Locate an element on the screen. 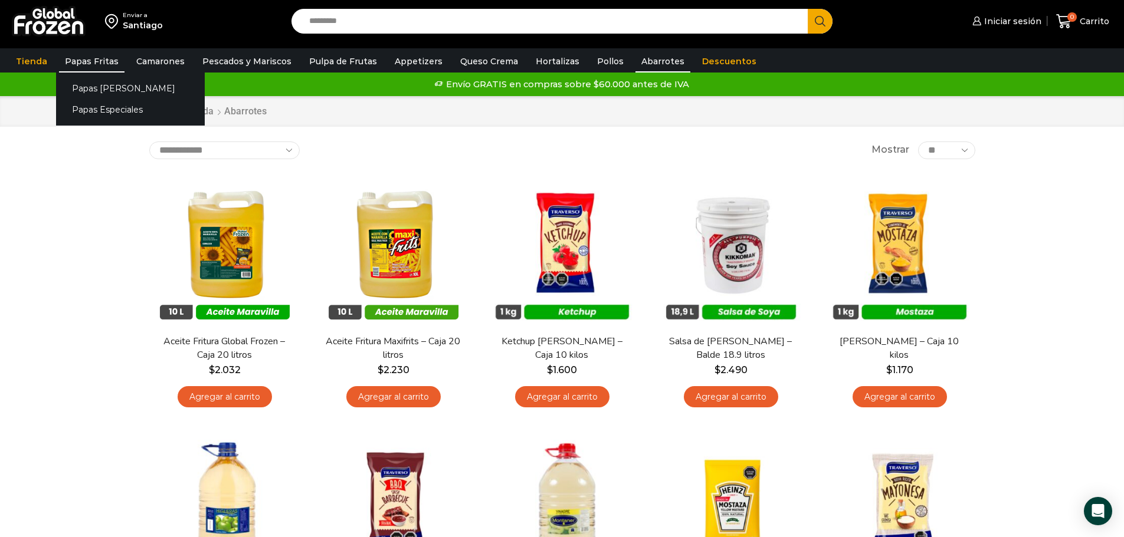  div: Open Intercom Messenger is located at coordinates (1098, 512).